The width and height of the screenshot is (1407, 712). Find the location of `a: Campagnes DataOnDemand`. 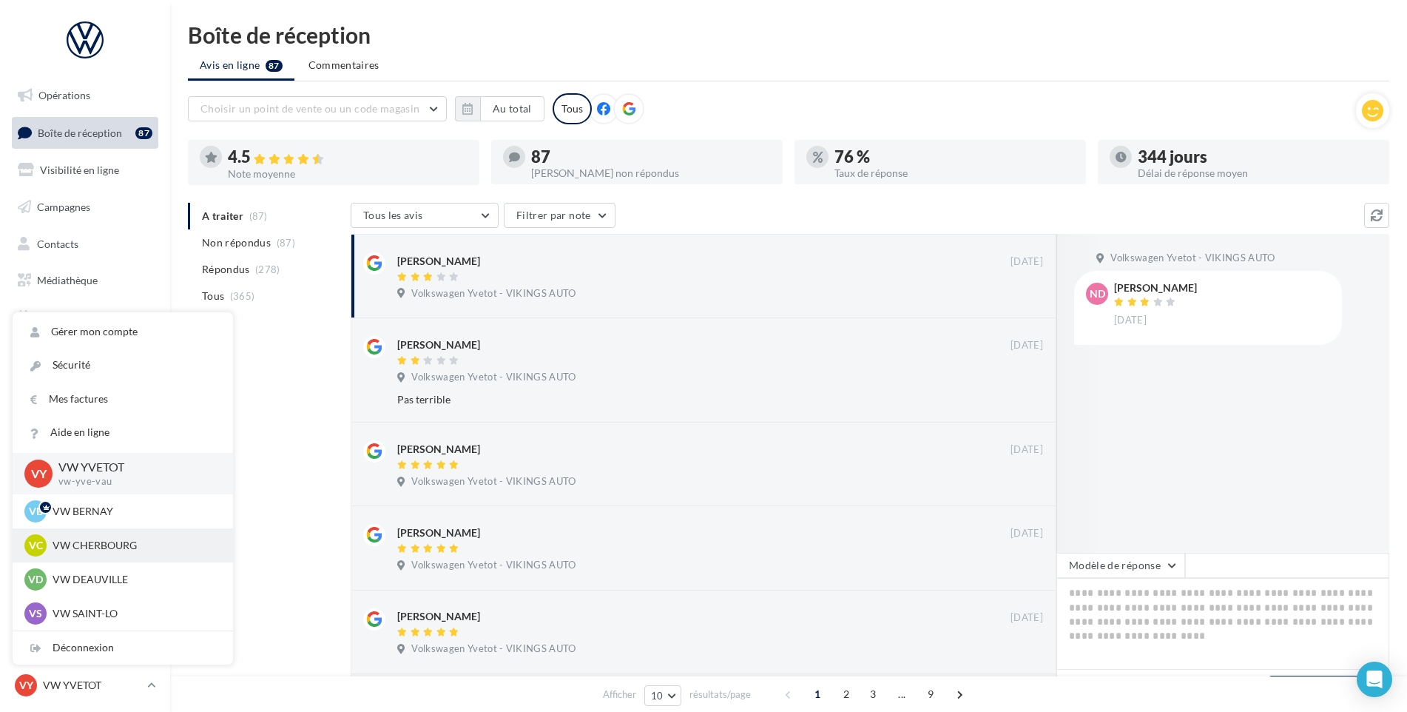

a: Campagnes DataOnDemand is located at coordinates (85, 409).